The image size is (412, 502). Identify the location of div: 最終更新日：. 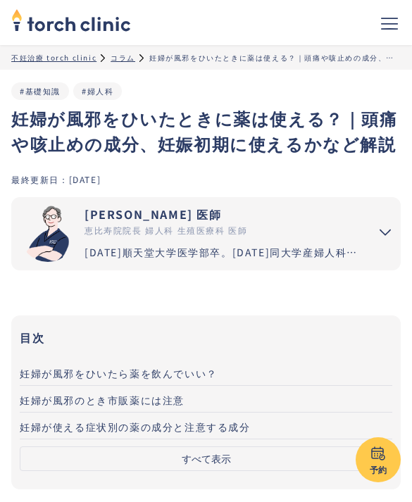
(40, 179).